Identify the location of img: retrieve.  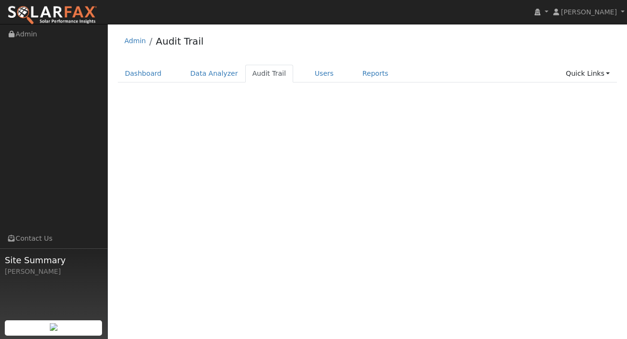
(54, 327).